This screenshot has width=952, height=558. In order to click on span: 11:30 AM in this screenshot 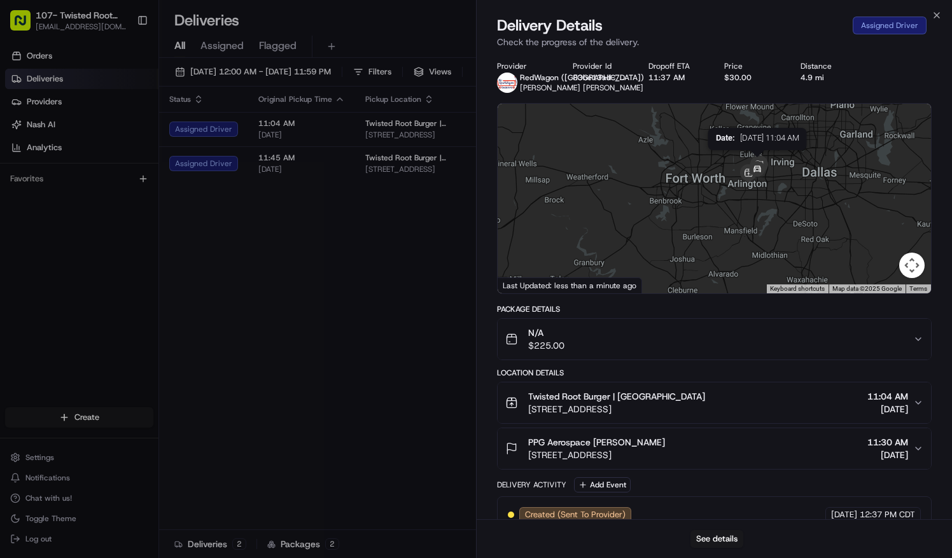, I will do `click(888, 442)`.